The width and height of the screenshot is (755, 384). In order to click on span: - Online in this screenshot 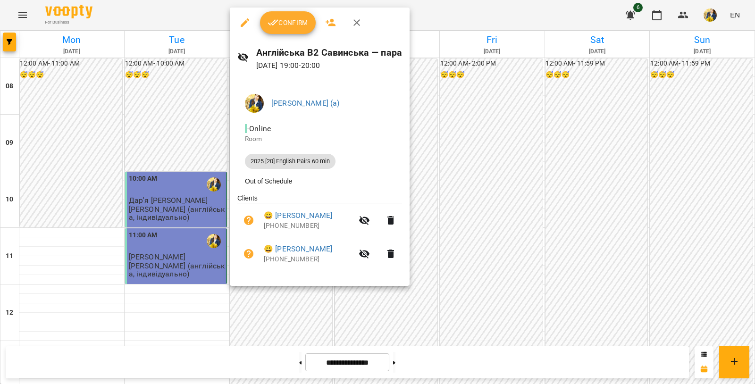, I will do `click(259, 128)`.